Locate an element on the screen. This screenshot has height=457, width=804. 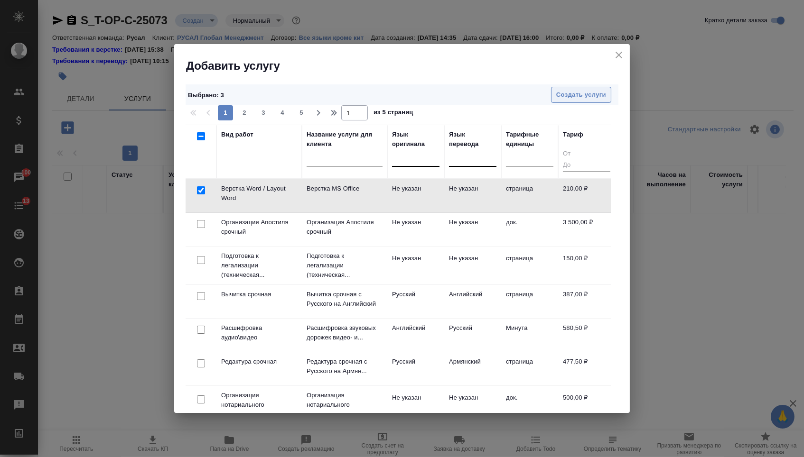
td: Армянский is located at coordinates (473, 369).